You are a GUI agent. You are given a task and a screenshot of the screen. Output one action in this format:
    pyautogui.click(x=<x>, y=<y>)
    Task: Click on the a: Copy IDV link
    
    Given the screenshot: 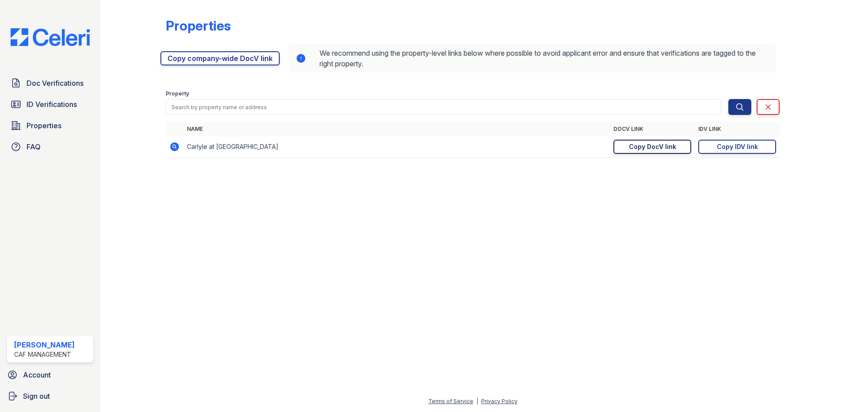 What is the action you would take?
    pyautogui.click(x=737, y=147)
    